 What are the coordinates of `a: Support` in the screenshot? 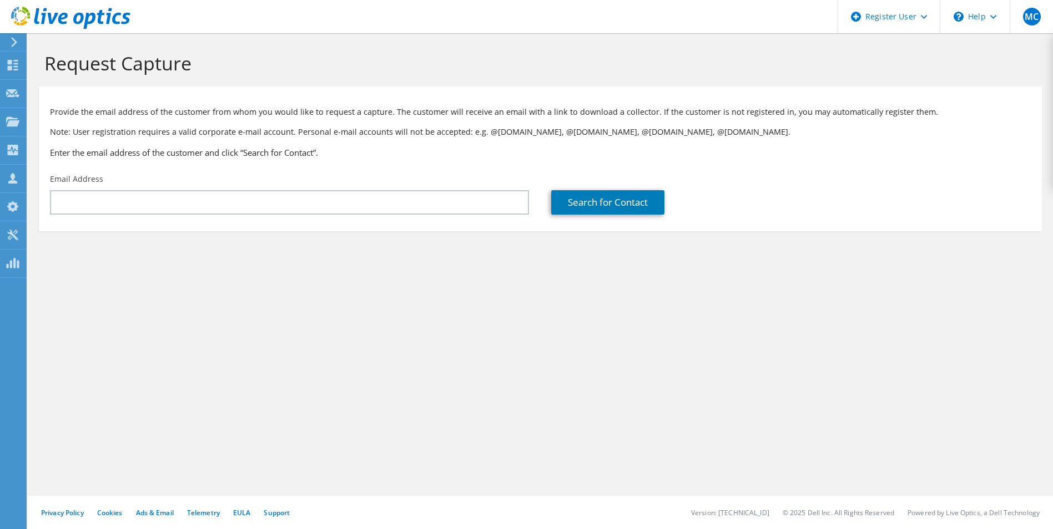 It's located at (276, 513).